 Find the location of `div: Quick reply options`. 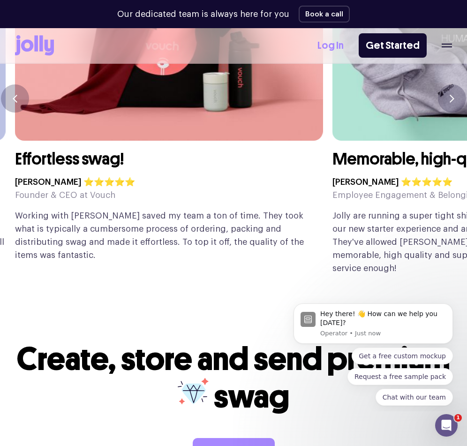

div: Quick reply options is located at coordinates (94, 82).